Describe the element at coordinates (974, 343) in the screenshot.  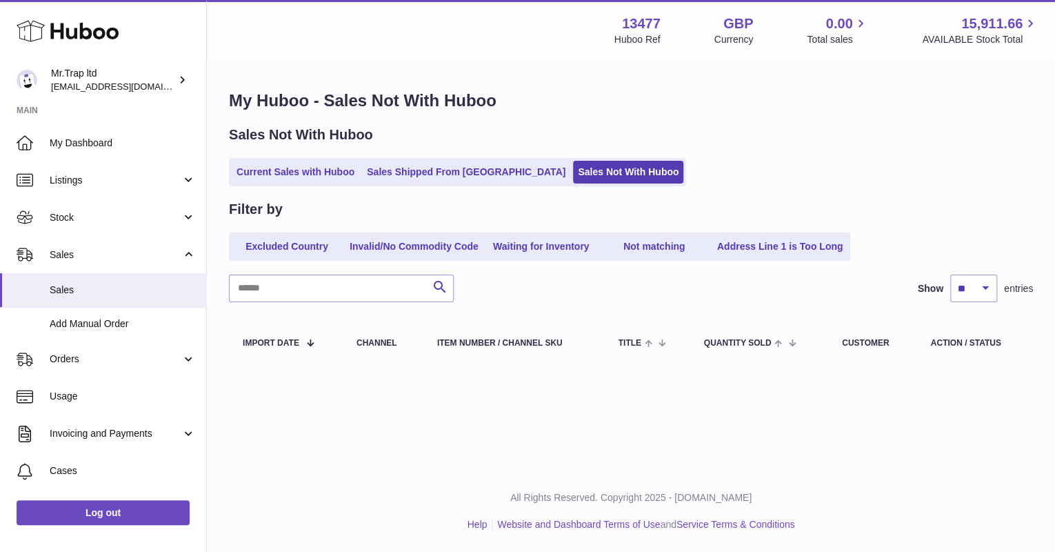
I see `div: Action / Status` at that location.